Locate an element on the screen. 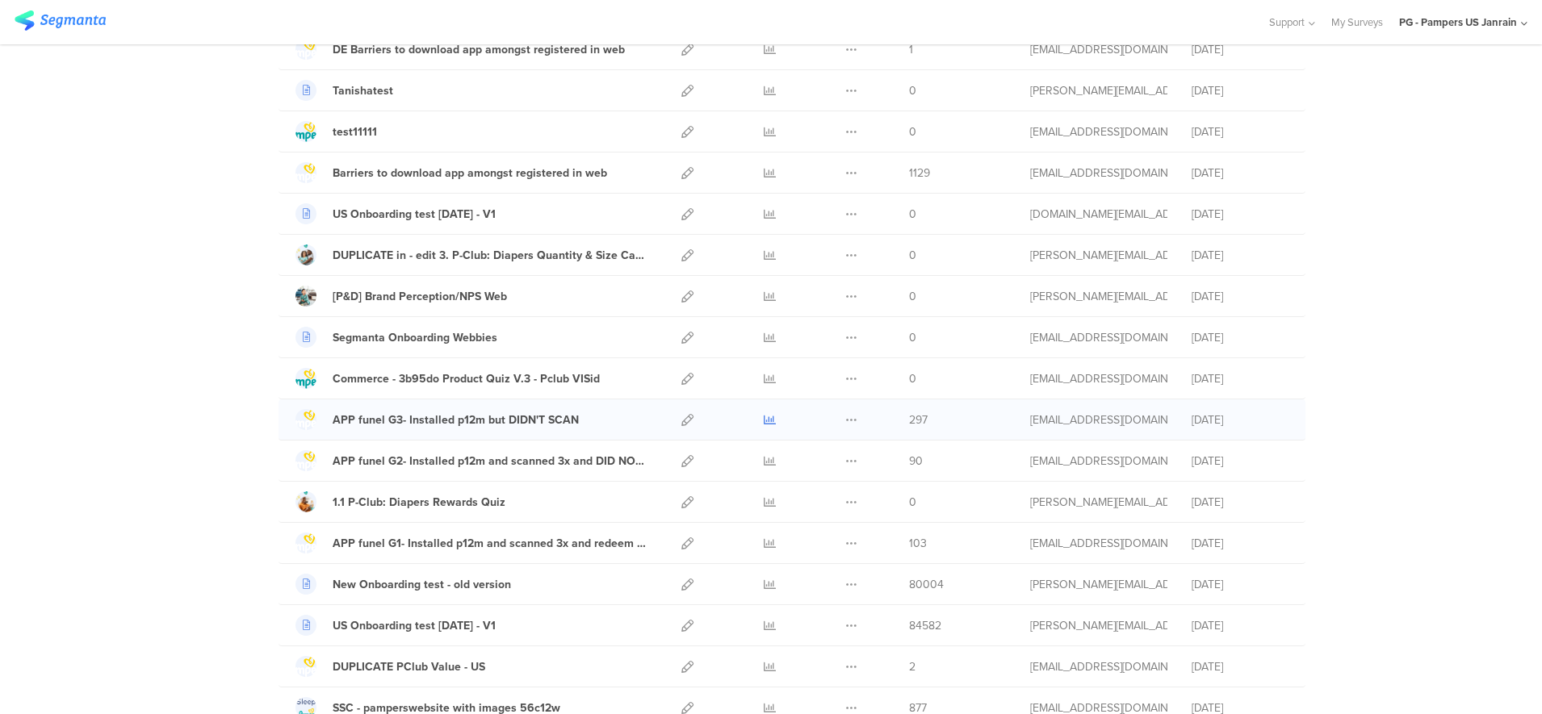  div: US Onboarding test Sep12 - V1 is located at coordinates (414, 214).